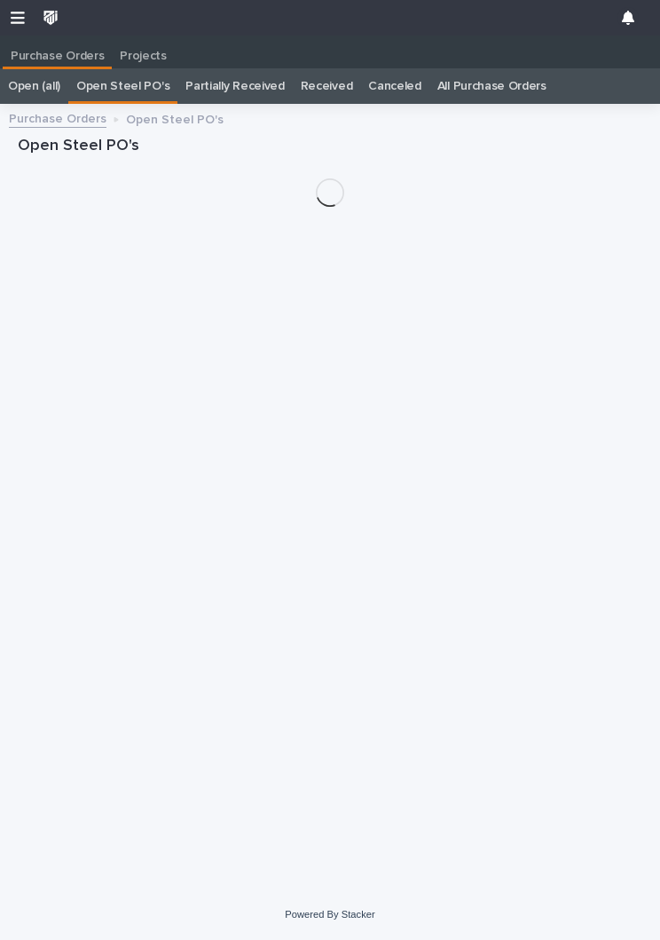 The width and height of the screenshot is (660, 940). I want to click on a: All Purchase Orders, so click(492, 86).